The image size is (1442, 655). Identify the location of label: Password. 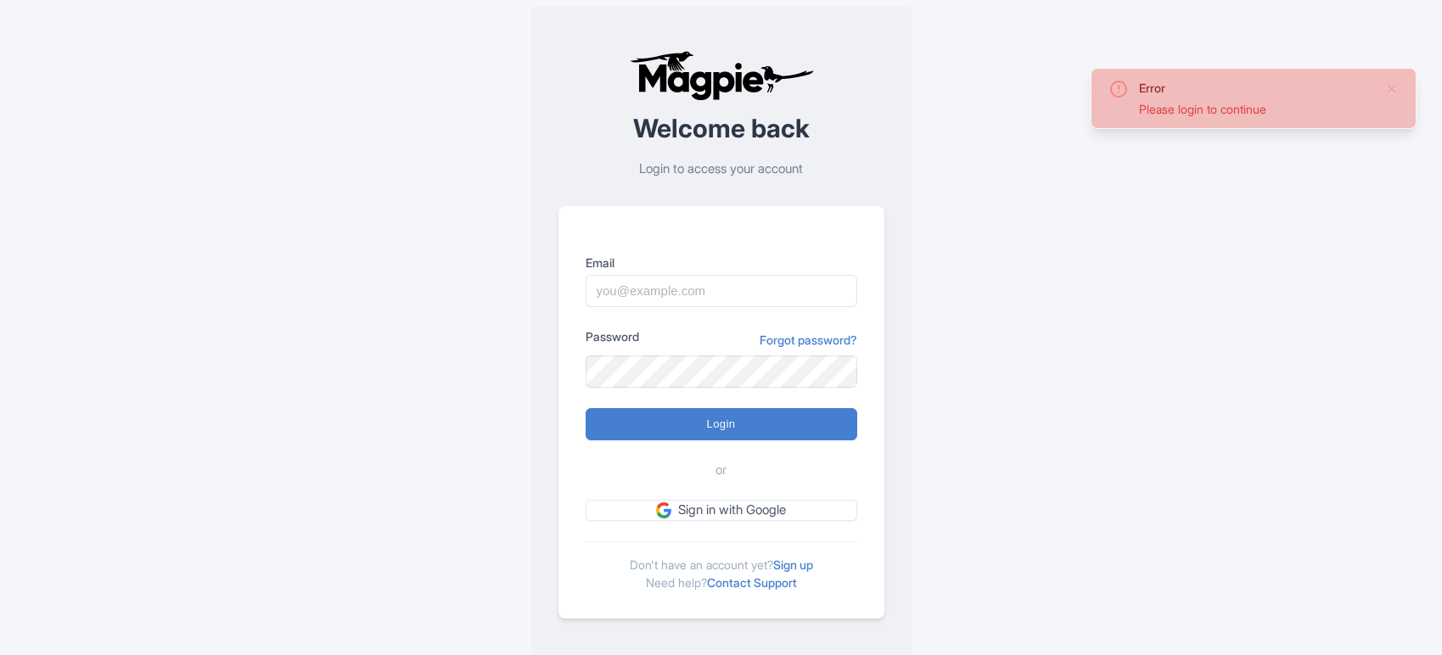
(612, 336).